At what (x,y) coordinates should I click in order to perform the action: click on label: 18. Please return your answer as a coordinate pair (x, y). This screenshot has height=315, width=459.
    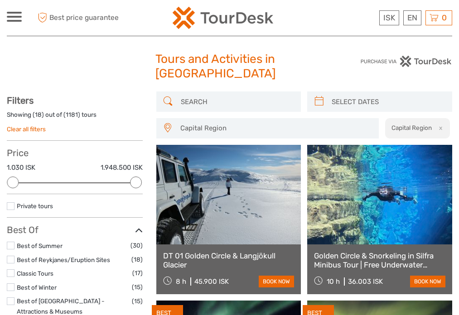
    Looking at the image, I should click on (38, 115).